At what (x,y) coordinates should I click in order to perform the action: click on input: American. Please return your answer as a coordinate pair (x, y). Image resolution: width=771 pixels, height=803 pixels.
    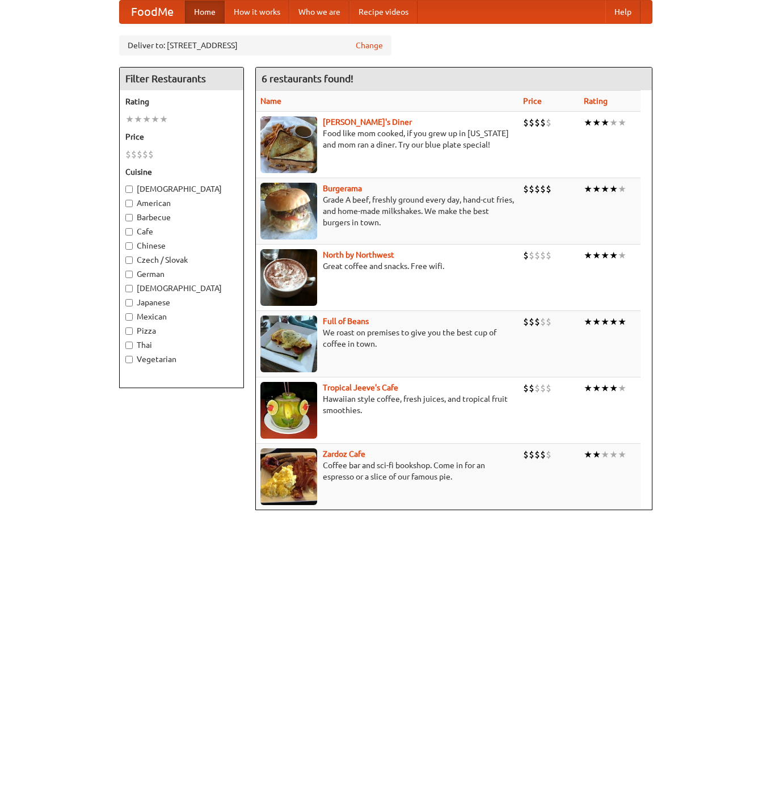
    Looking at the image, I should click on (129, 203).